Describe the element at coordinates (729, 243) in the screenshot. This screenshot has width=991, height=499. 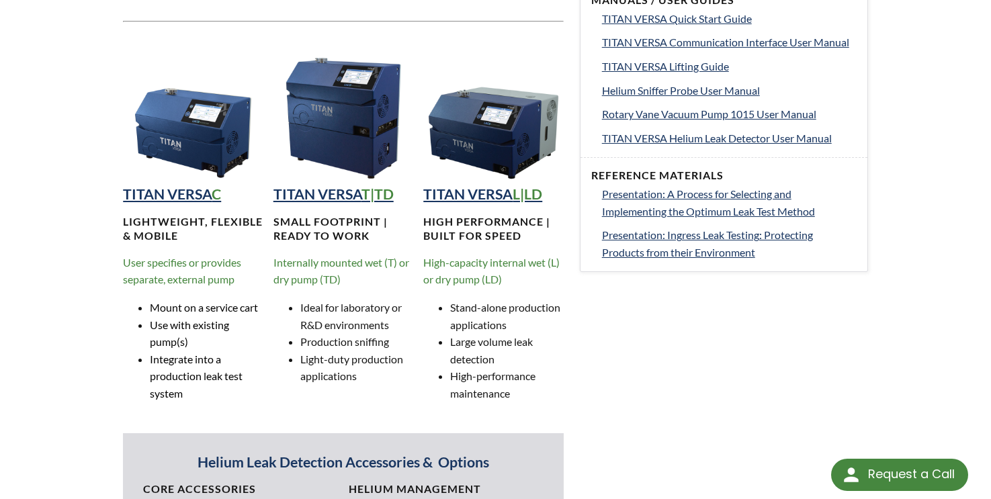
I see `a: Presentation: Ingress Leak Testing: Protecting Products from their Environment` at that location.